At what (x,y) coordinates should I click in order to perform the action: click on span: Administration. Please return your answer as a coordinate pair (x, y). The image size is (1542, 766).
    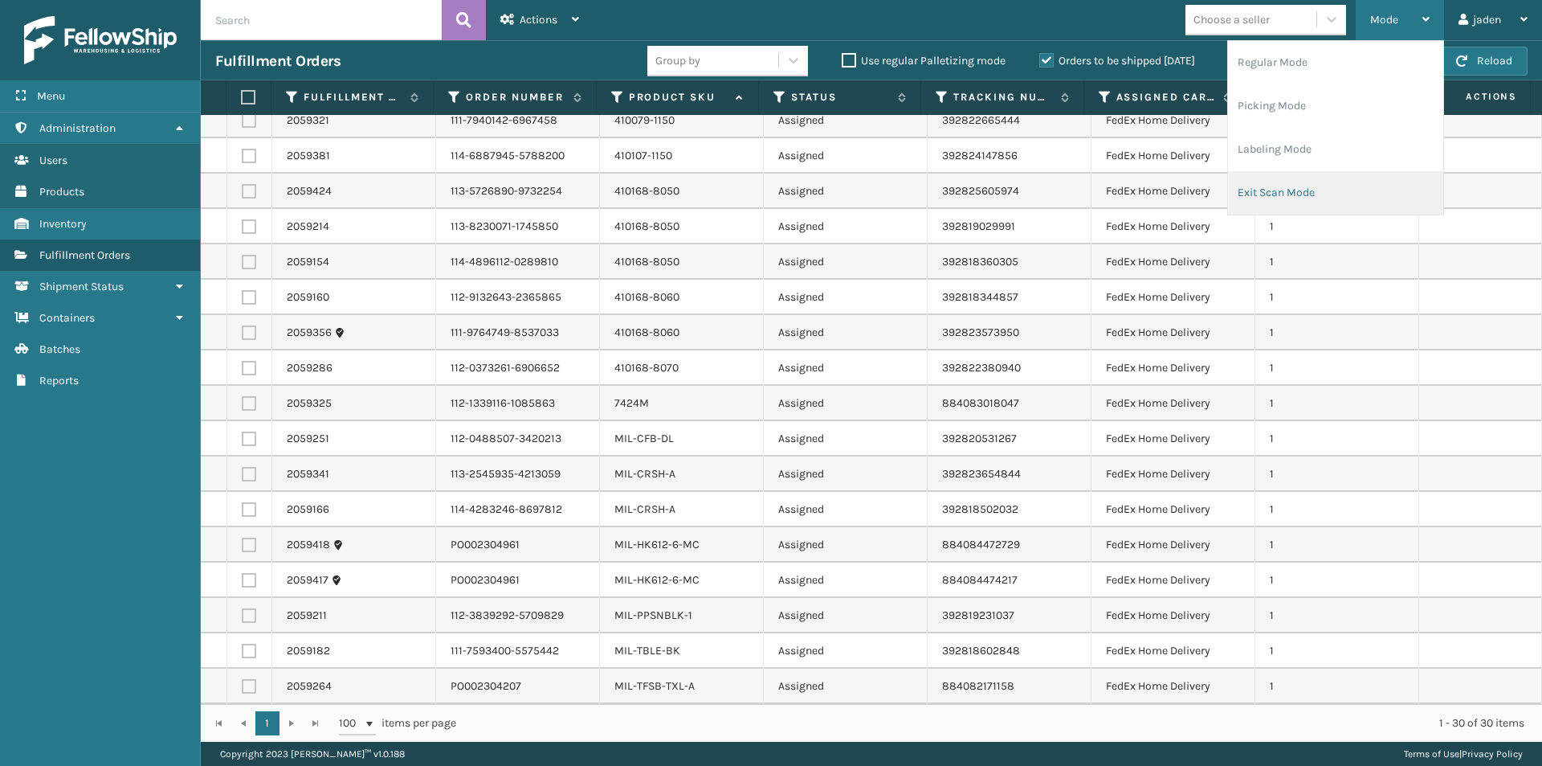
    Looking at the image, I should click on (77, 128).